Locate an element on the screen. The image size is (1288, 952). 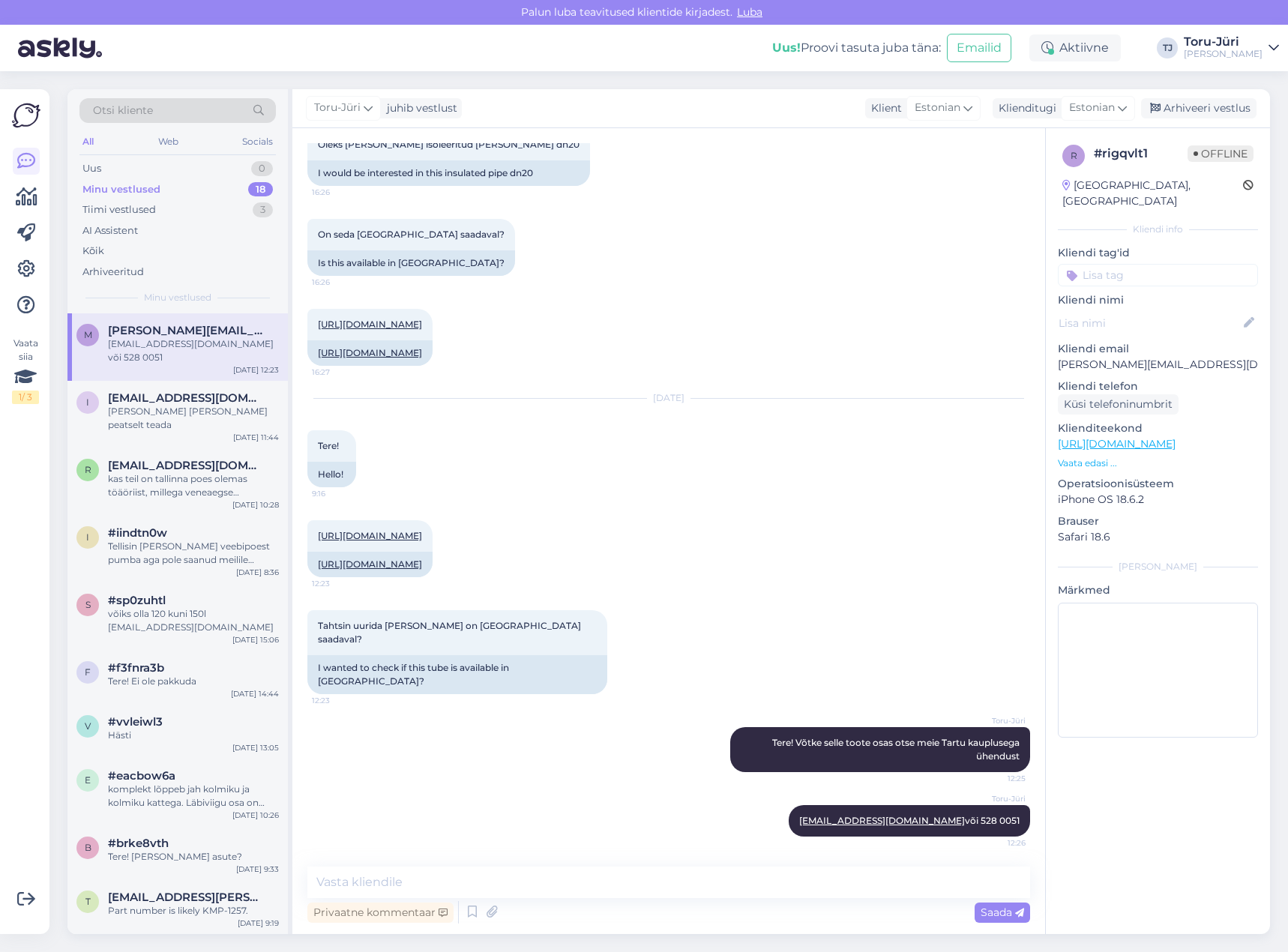
p: Kliendi email is located at coordinates (1158, 349).